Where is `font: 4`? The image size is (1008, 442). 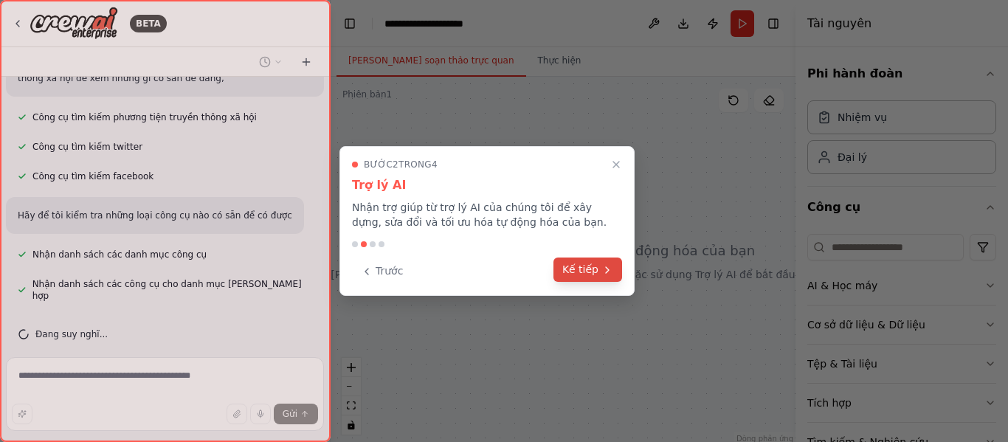
font: 4 is located at coordinates (435, 165).